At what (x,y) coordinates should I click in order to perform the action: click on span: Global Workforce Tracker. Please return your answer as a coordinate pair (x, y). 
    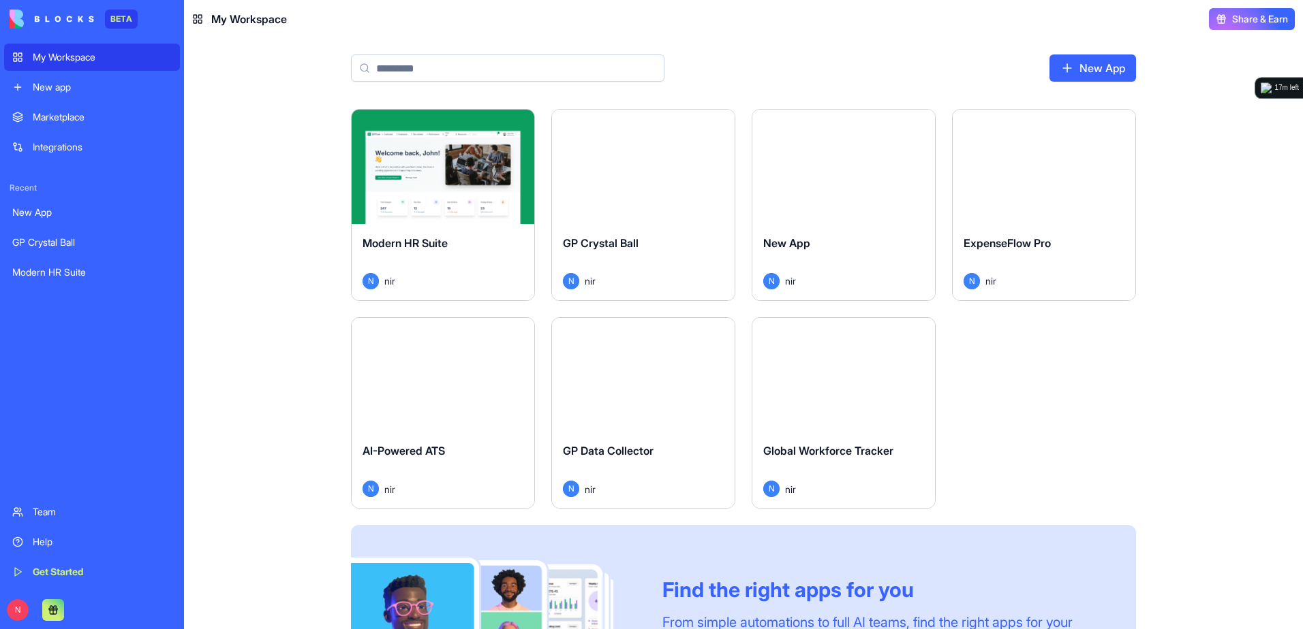
    Looking at the image, I should click on (828, 451).